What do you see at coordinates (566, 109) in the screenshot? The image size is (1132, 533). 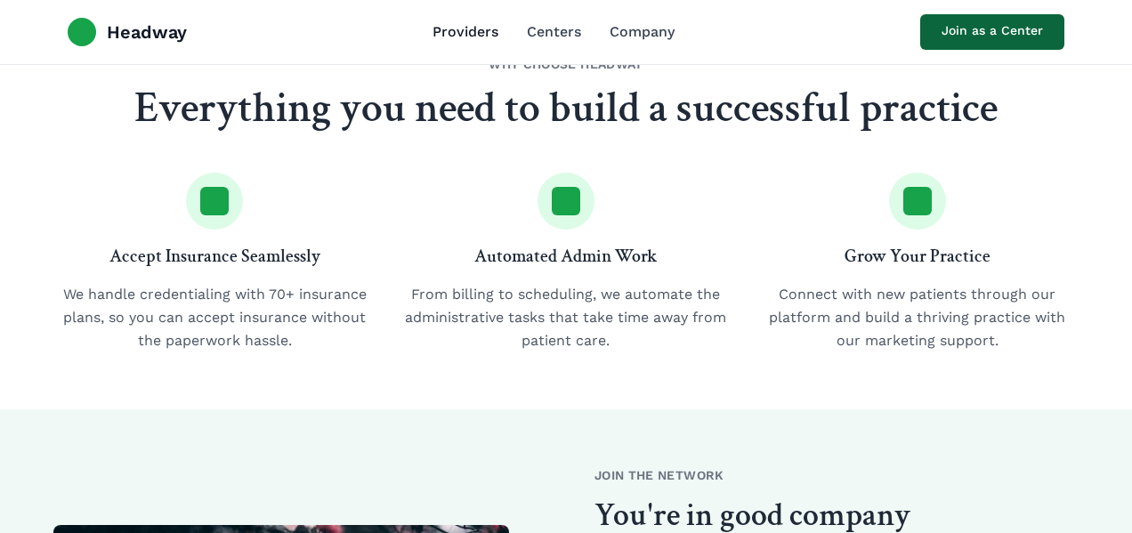 I see `h2: Everything you need to build a successful practice` at bounding box center [566, 109].